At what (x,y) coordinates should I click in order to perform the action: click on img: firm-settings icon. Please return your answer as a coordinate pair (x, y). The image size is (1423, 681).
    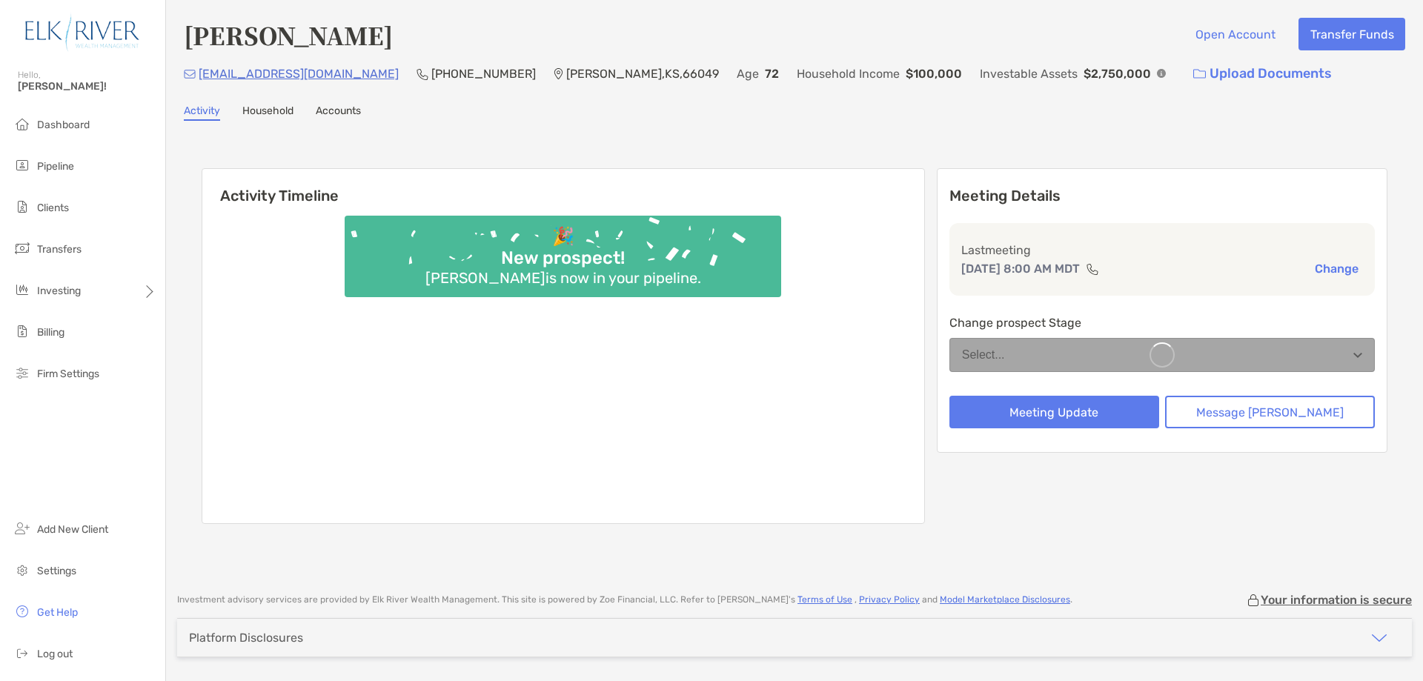
    Looking at the image, I should click on (22, 373).